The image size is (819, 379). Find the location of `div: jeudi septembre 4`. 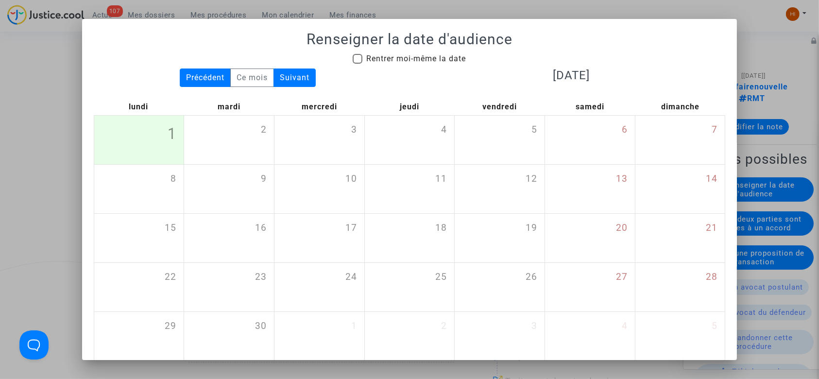

div: jeudi septembre 4 is located at coordinates (410, 140).